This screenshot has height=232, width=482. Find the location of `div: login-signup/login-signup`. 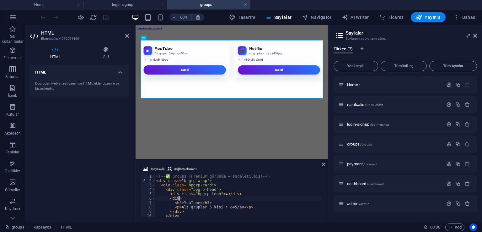

div: login-signup/login-signup is located at coordinates (394, 124).